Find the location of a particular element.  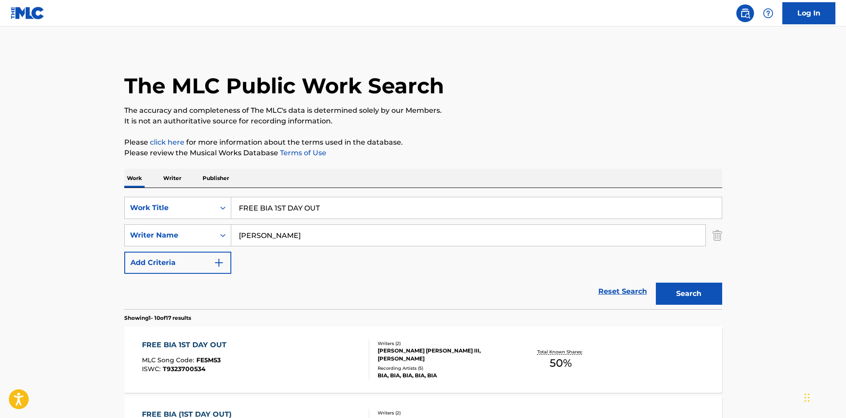

div: BIA, BIA, BIA, BIA, BIA is located at coordinates (445, 376).